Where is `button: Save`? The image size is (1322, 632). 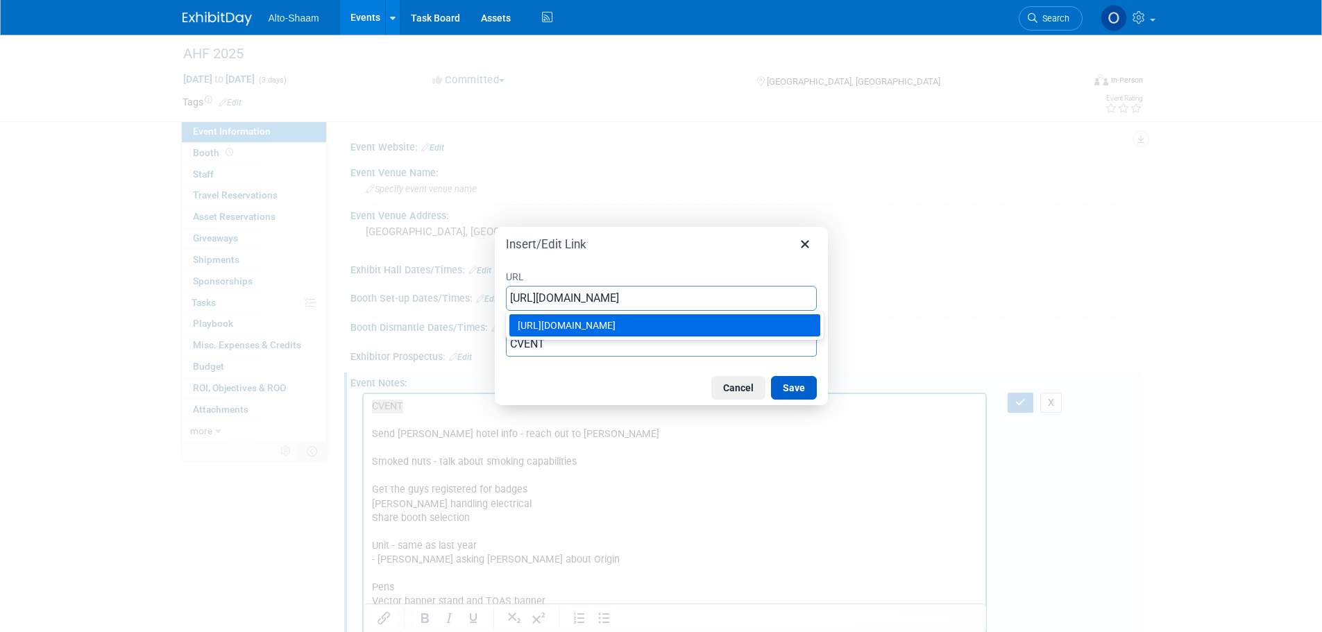
button: Save is located at coordinates (794, 388).